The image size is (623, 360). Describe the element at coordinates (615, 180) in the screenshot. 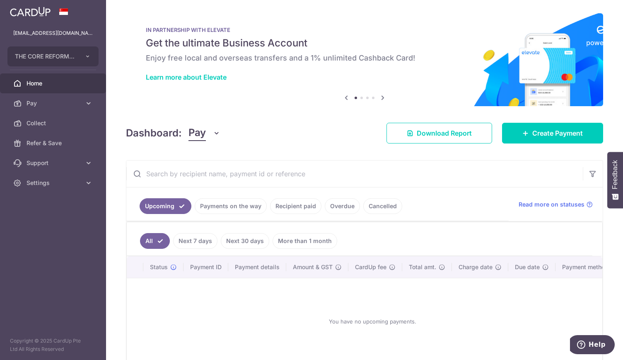

I see `button: Feedback - Show survey` at that location.